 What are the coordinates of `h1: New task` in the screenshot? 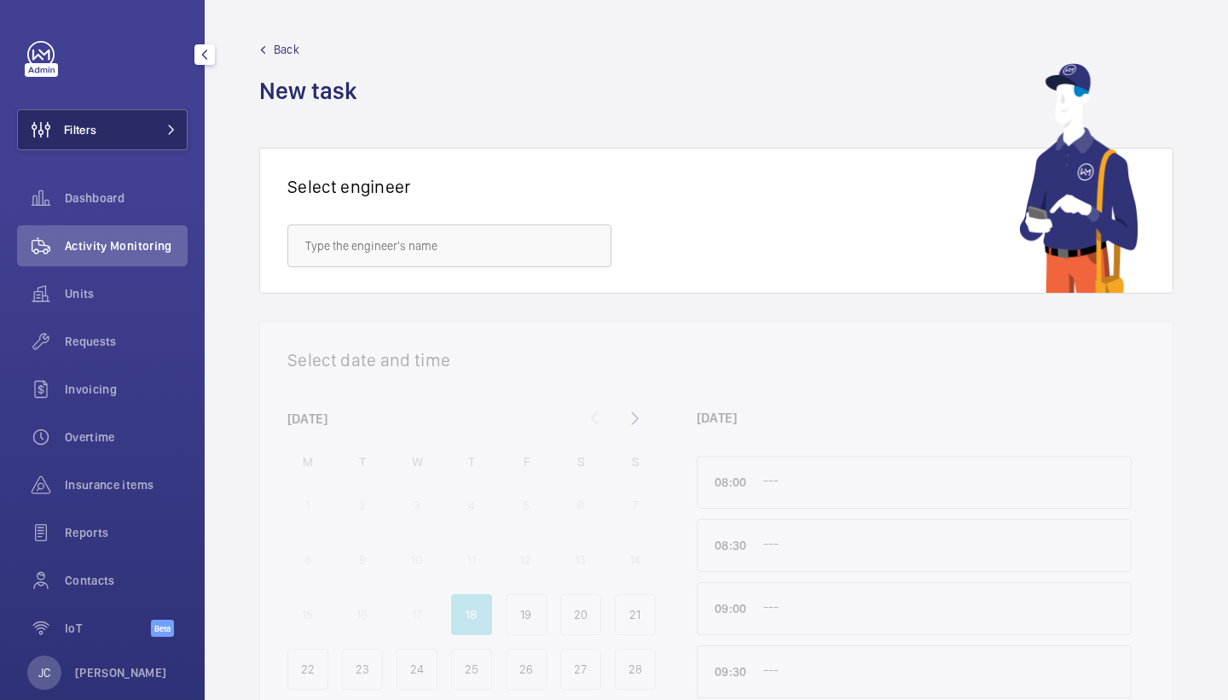 It's located at (313, 90).